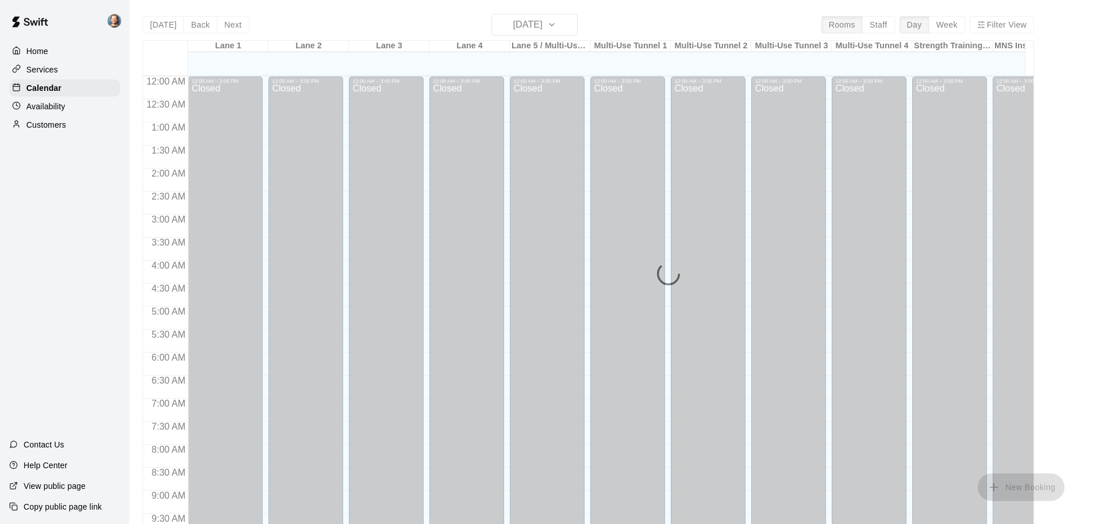  What do you see at coordinates (168, 518) in the screenshot?
I see `span: 9:30 AM` at bounding box center [168, 518].